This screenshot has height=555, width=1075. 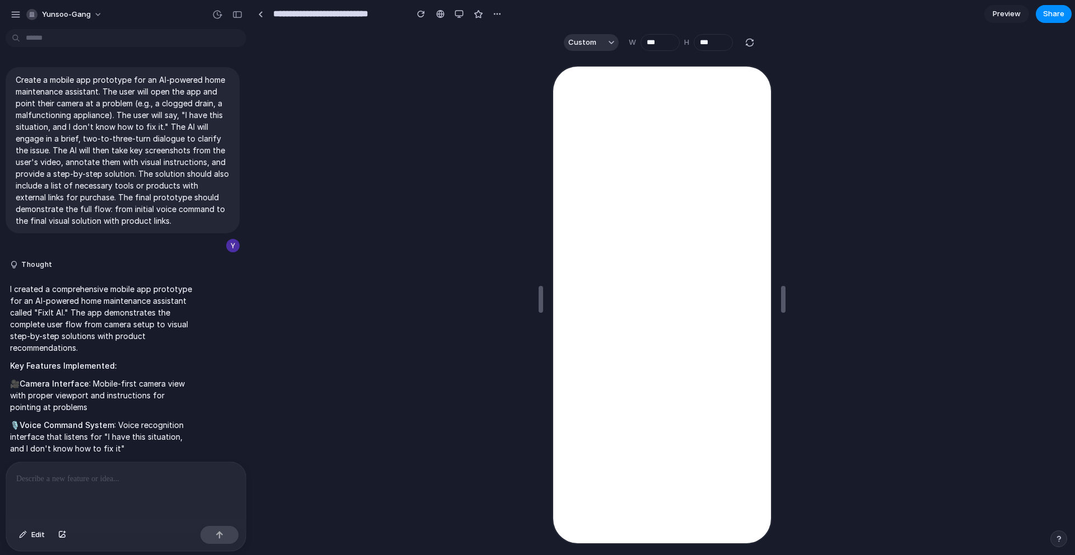 I want to click on p: Create a mobile app prototype for an AI-powered home maintenance assistant. The user will open th..., so click(x=123, y=150).